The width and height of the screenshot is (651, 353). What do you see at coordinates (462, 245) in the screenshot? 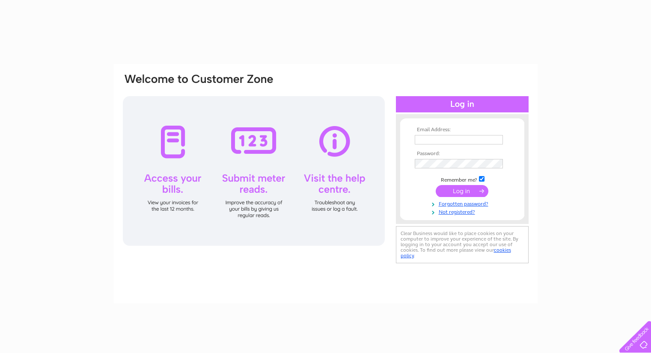
I see `div: Clear Business would like to place cookies on your computer to improve your experience of the sit...` at bounding box center [462, 245].